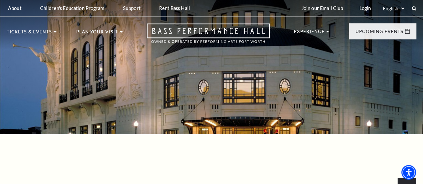 This screenshot has width=423, height=184. I want to click on p: Support, so click(132, 8).